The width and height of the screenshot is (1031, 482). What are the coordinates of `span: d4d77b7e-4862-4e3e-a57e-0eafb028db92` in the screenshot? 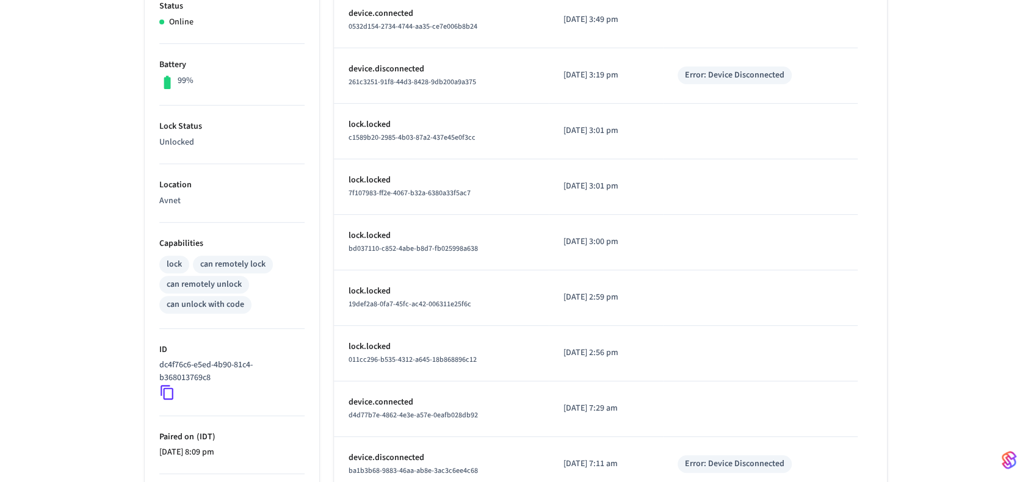 It's located at (413, 415).